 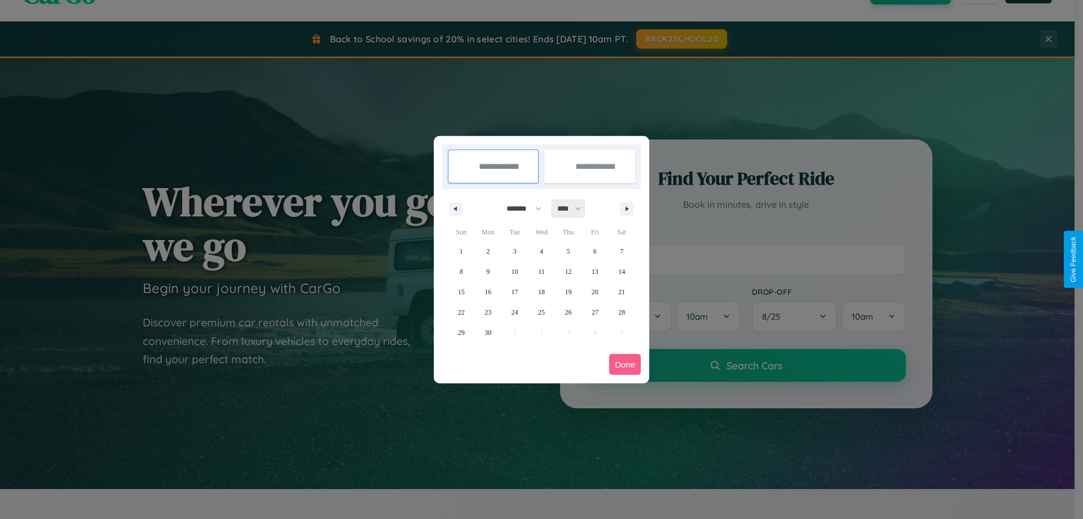 What do you see at coordinates (488, 251) in the screenshot?
I see `span: 2` at bounding box center [488, 251].